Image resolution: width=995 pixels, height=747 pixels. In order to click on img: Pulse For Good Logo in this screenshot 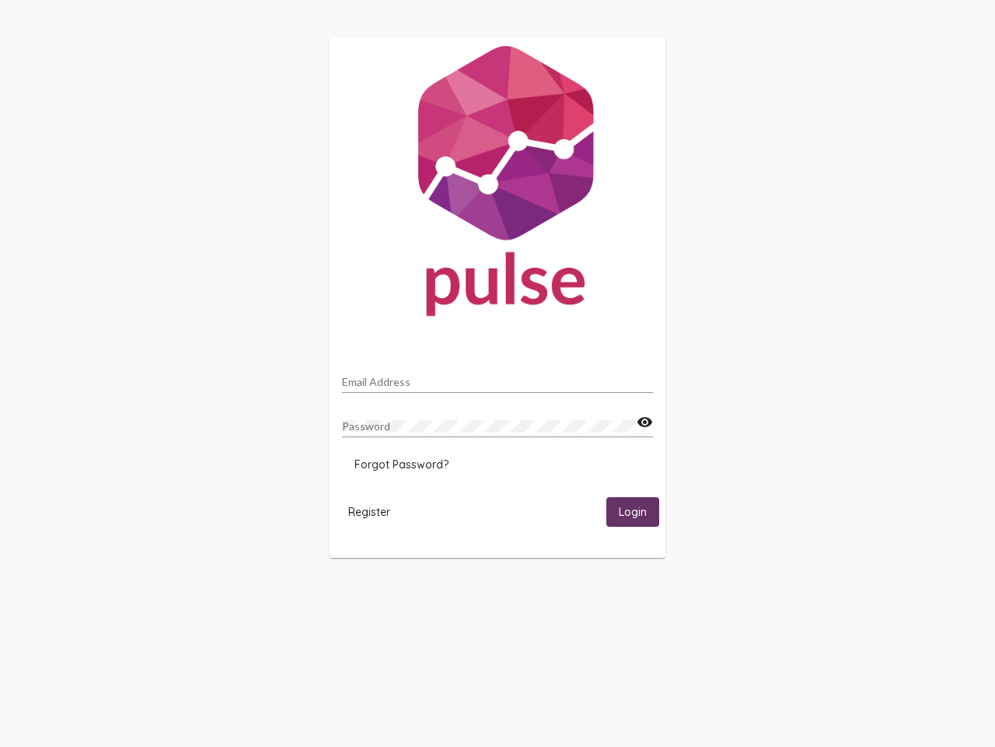, I will do `click(498, 184)`.